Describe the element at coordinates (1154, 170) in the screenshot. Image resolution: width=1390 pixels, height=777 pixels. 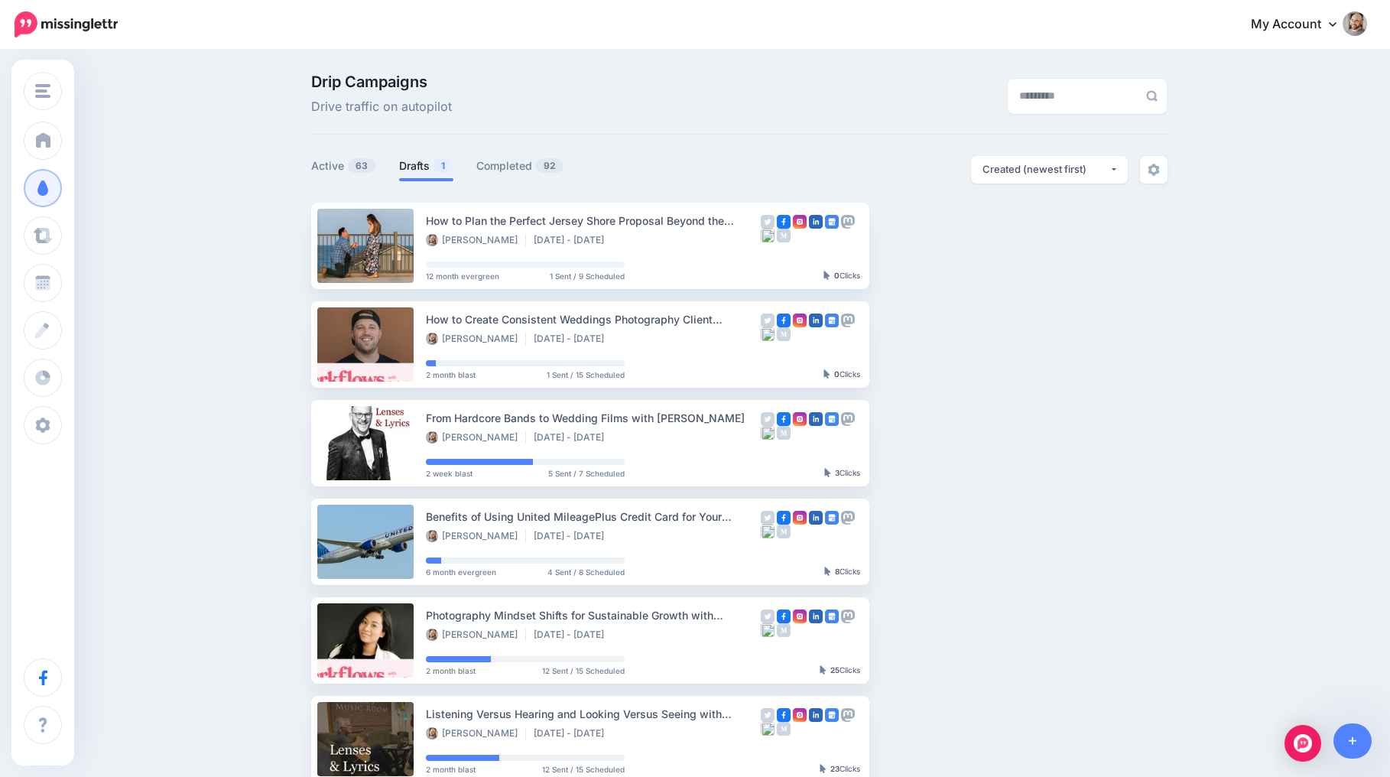
I see `img: settings-grey.png` at that location.